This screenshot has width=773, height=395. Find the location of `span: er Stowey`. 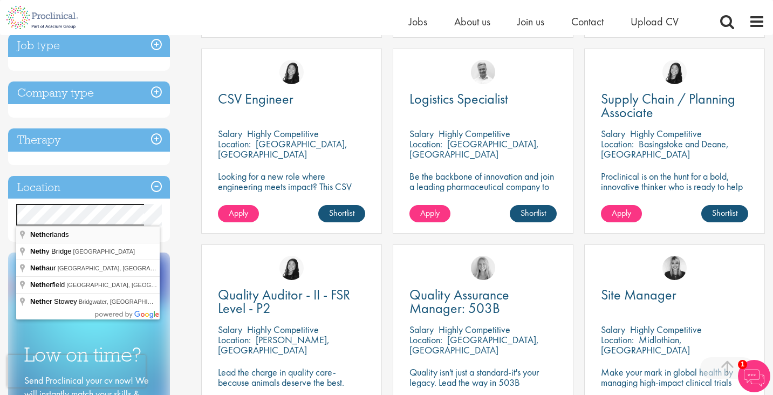

span: er Stowey is located at coordinates (54, 301).